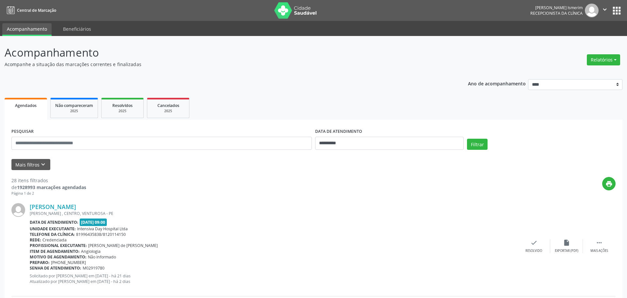  What do you see at coordinates (52, 187) in the screenshot?
I see `strong: 1928993 marcações agendadas` at bounding box center [52, 187].